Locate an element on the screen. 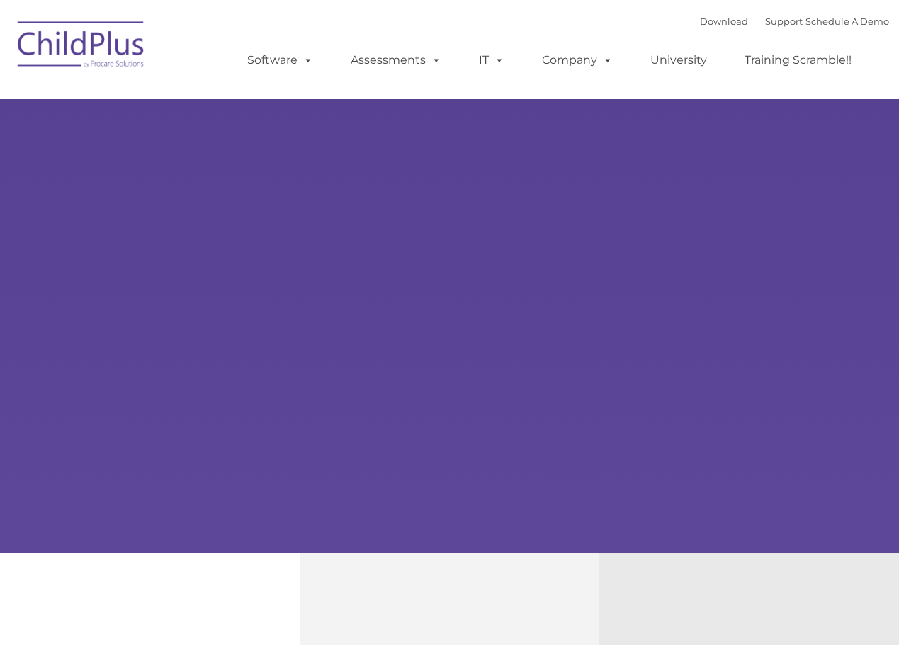 The height and width of the screenshot is (645, 899). a: Download is located at coordinates (724, 21).